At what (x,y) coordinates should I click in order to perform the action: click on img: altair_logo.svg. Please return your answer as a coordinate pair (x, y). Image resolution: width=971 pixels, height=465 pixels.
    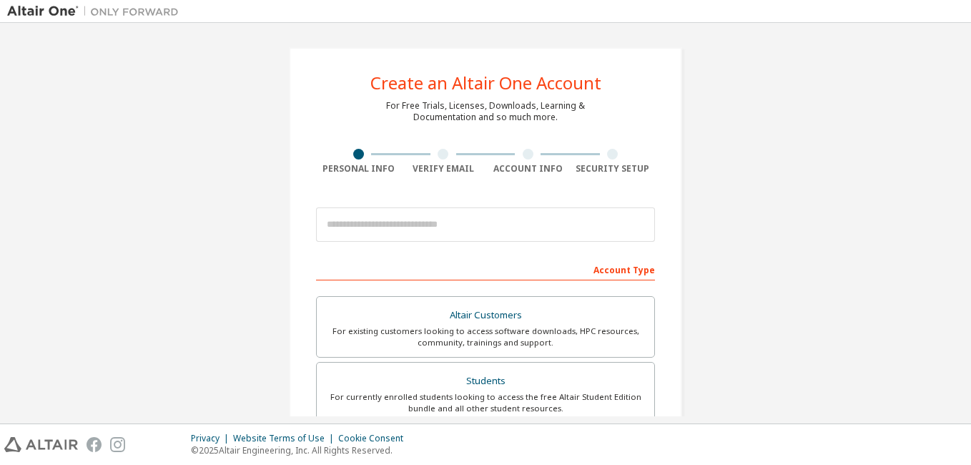
    Looking at the image, I should click on (41, 444).